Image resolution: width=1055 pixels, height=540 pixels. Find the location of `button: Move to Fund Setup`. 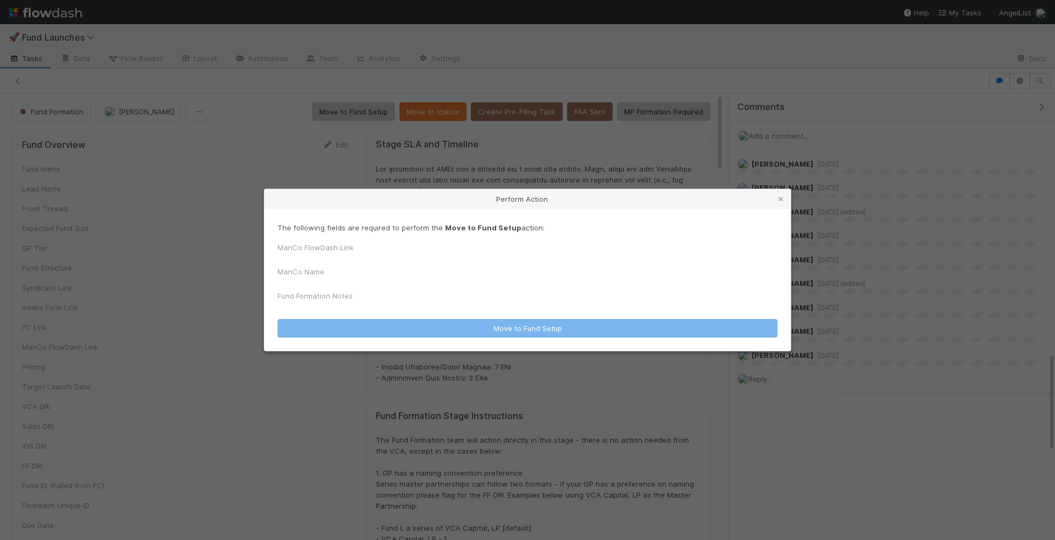

button: Move to Fund Setup is located at coordinates (528, 328).